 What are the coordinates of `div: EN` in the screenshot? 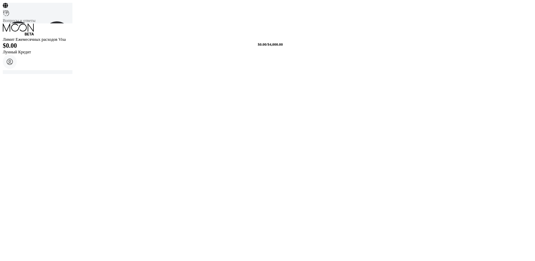 It's located at (6, 12).